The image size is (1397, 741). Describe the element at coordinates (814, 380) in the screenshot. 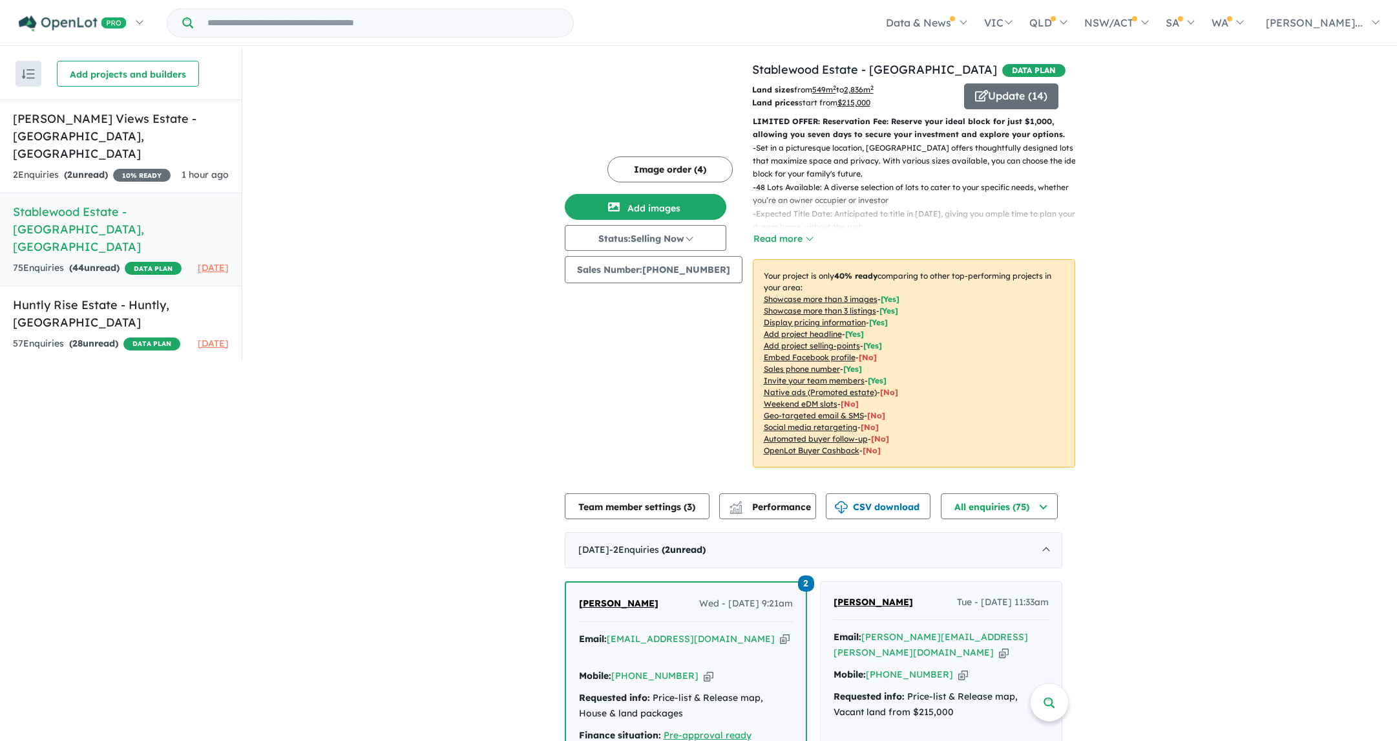

I see `u: Invite your team members` at that location.